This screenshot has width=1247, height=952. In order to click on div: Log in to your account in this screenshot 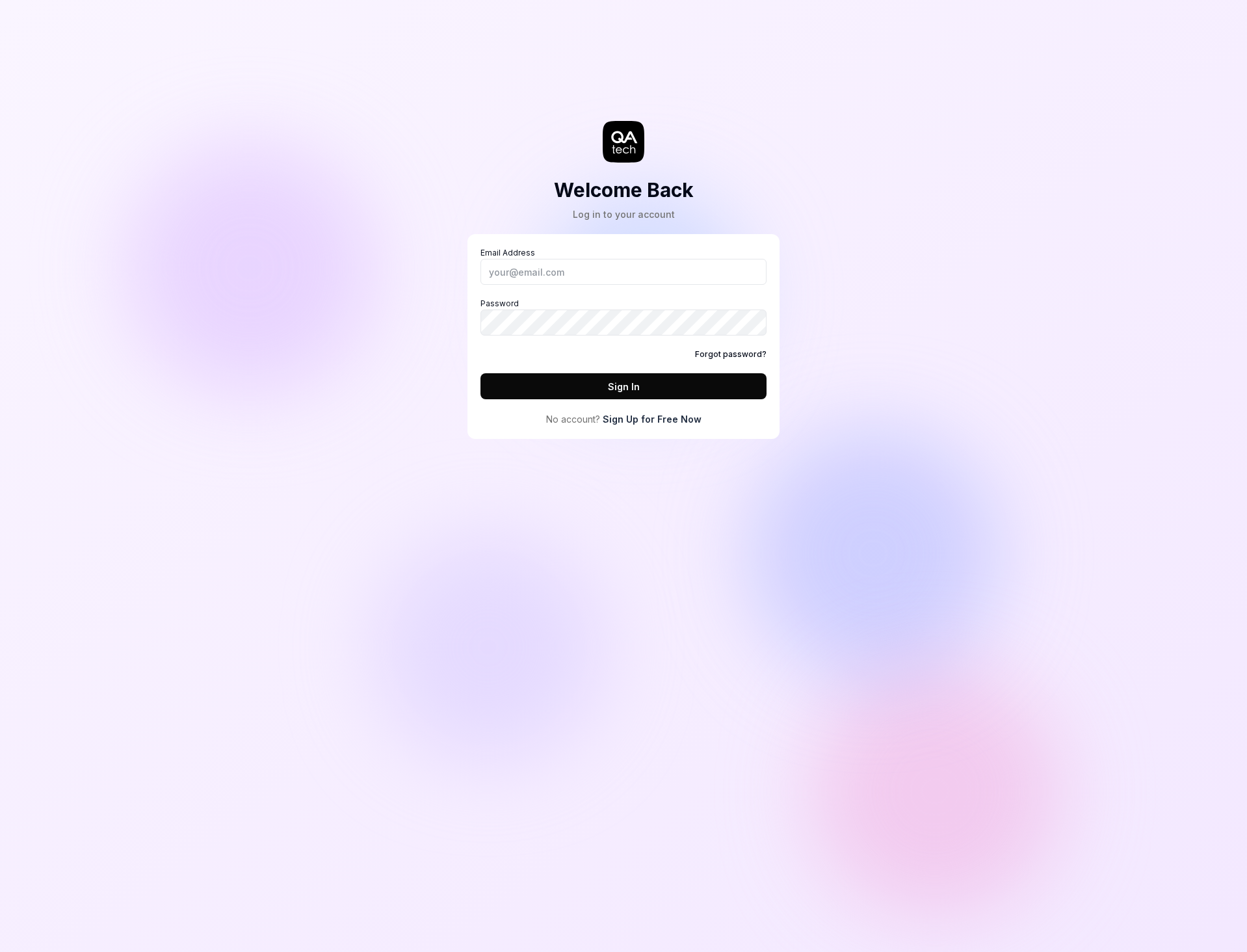, I will do `click(624, 214)`.